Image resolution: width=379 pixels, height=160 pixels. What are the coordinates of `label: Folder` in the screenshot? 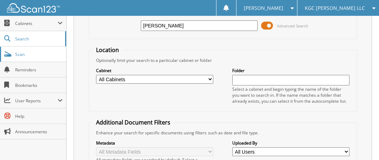 It's located at (291, 70).